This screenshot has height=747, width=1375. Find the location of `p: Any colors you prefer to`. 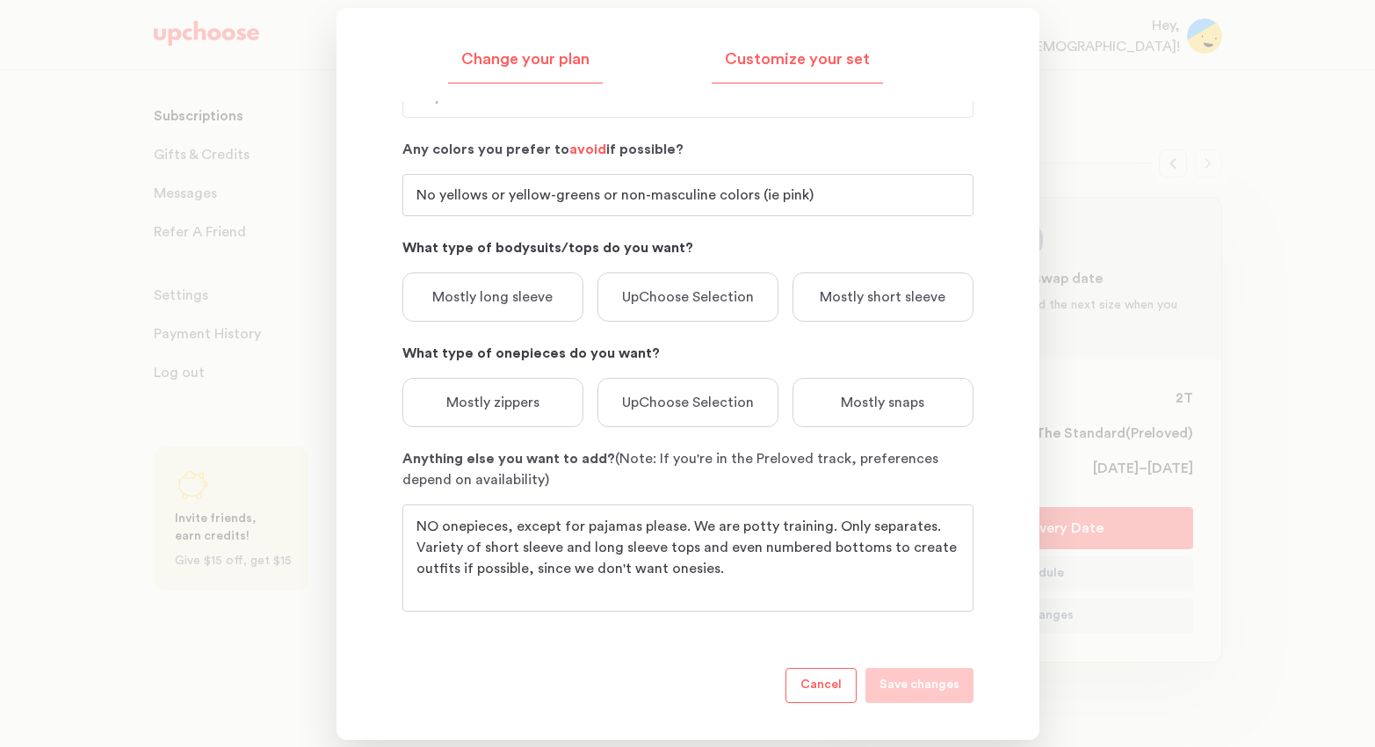

p: Any colors you prefer to is located at coordinates (688, 149).